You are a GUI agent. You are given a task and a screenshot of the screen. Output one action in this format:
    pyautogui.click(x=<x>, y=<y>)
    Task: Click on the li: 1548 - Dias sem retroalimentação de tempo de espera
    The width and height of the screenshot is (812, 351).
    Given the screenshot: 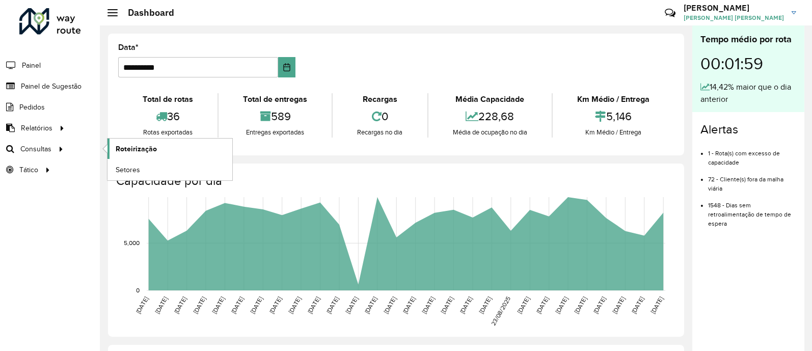 What is the action you would take?
    pyautogui.click(x=752, y=211)
    